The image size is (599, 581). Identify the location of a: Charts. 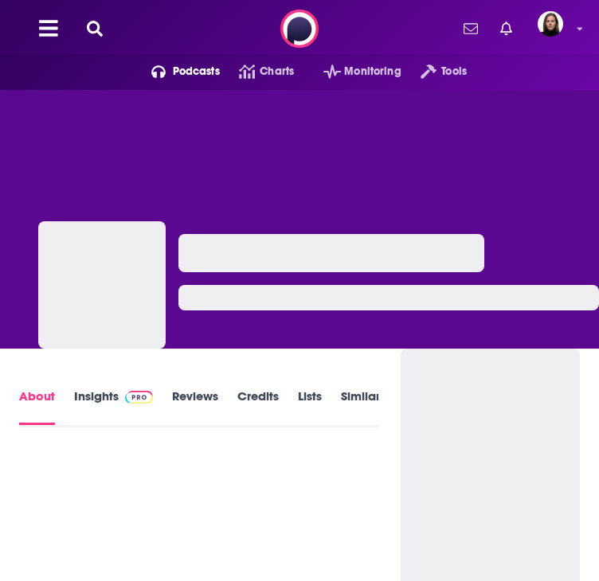
(256, 72).